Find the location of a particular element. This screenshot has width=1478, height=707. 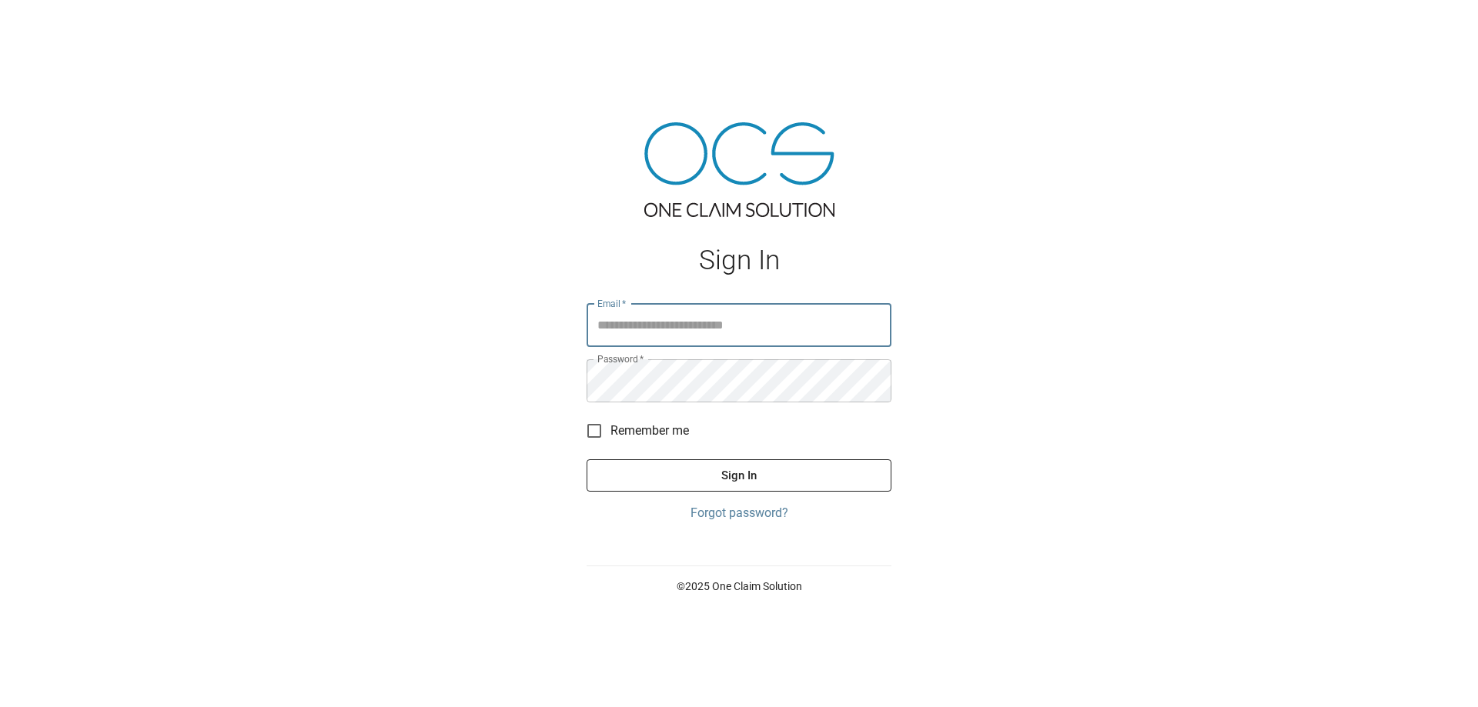

h1: Sign In is located at coordinates (739, 260).